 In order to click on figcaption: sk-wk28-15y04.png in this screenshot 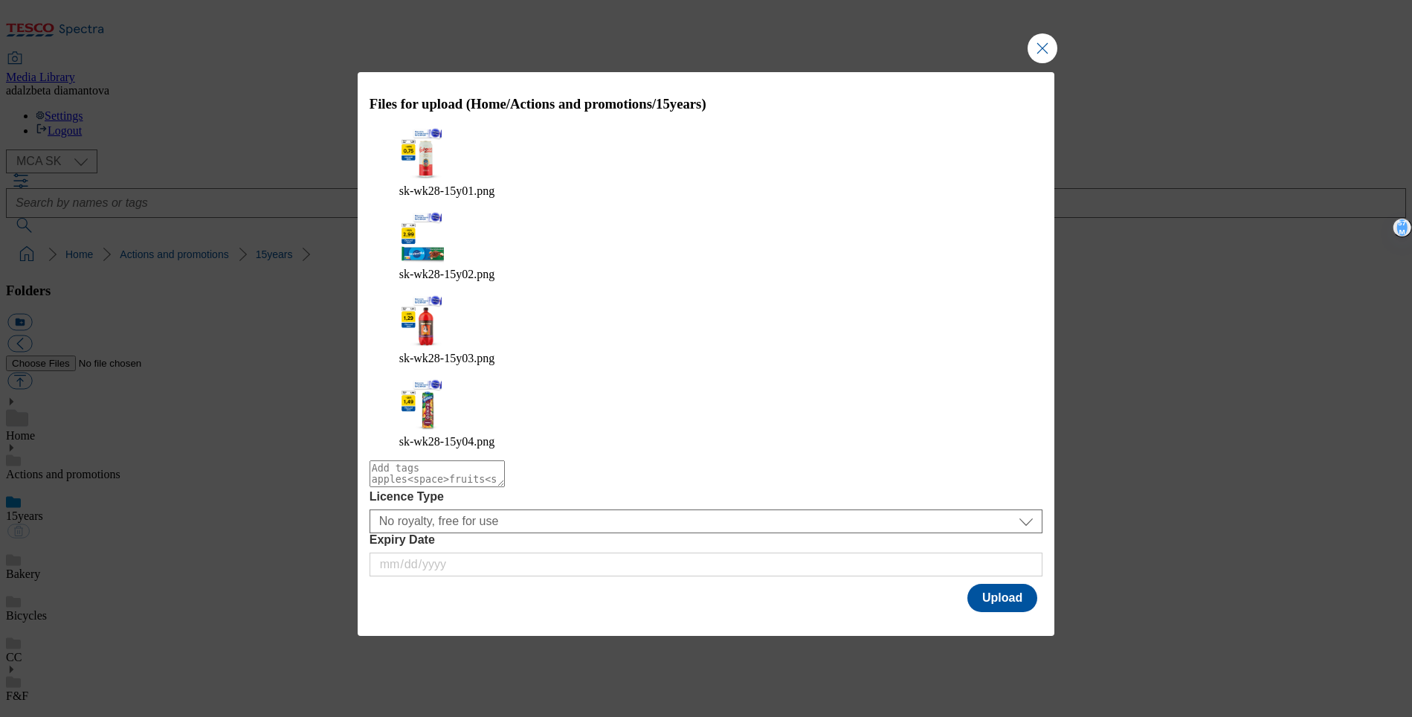, I will do `click(707, 442)`.